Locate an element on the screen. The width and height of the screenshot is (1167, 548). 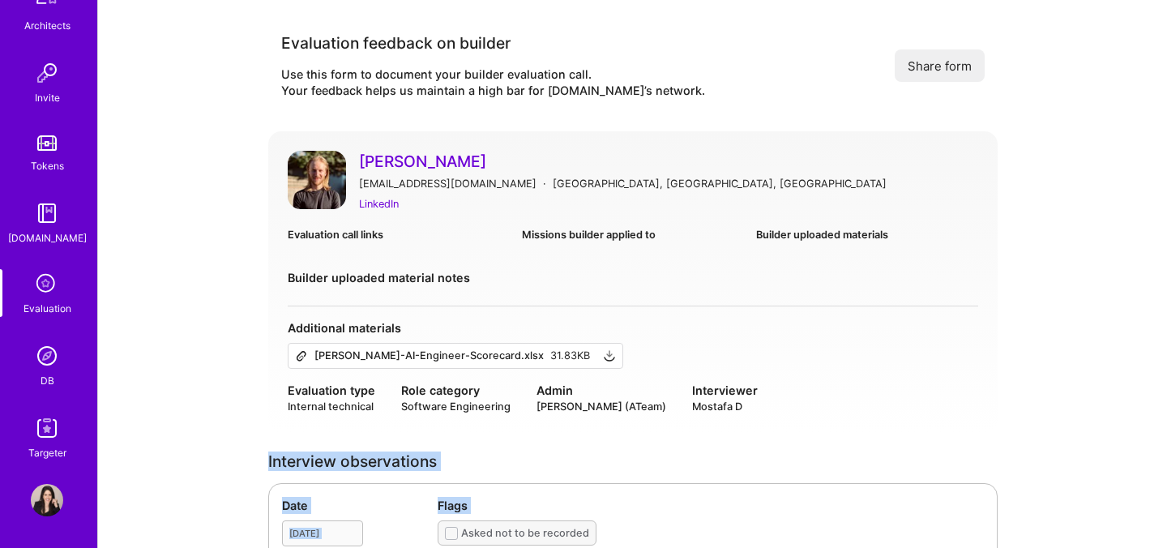
div: Invite is located at coordinates (47, 97).